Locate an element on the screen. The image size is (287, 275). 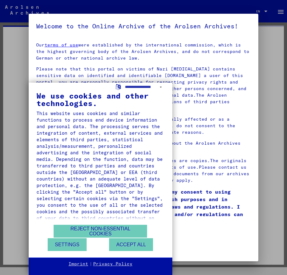
div: This website uses cookies and similar functions to process end device information and personal da... is located at coordinates (100, 169).